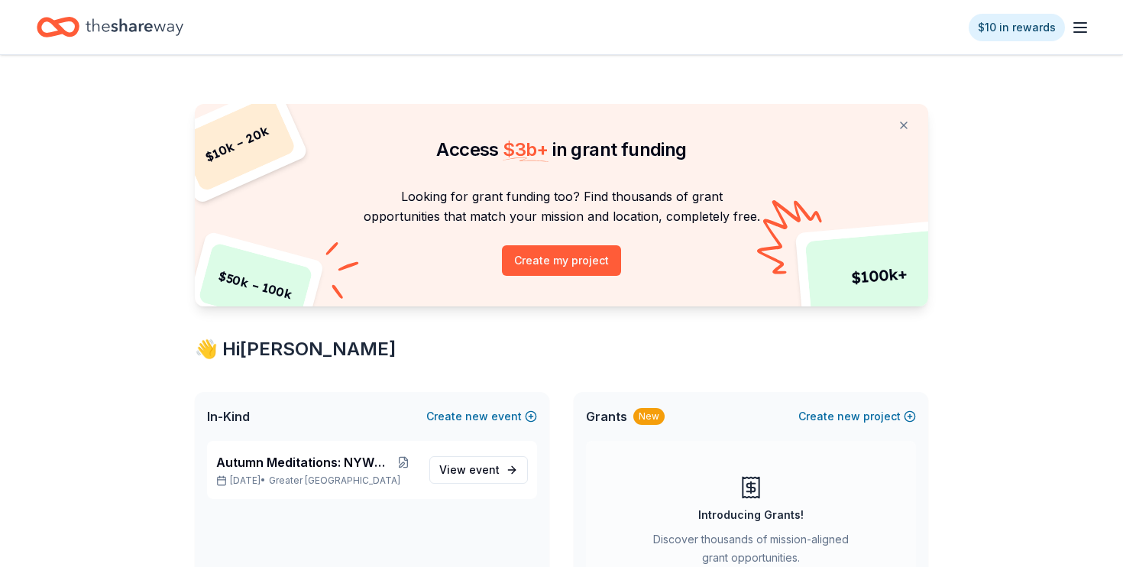  I want to click on button: Createnewproject, so click(857, 416).